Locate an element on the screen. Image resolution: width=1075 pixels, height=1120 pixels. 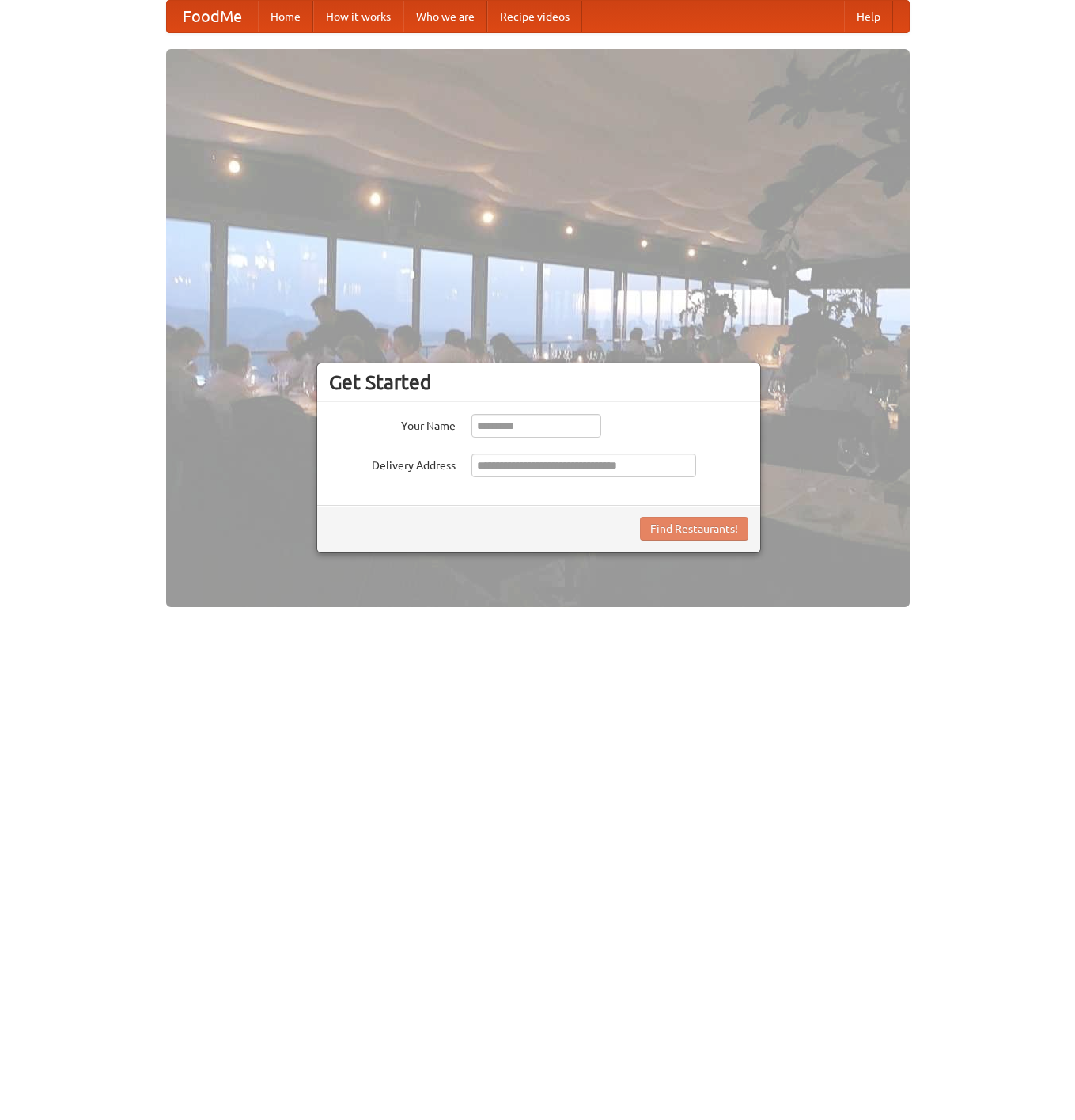
a: Home is located at coordinates (286, 16).